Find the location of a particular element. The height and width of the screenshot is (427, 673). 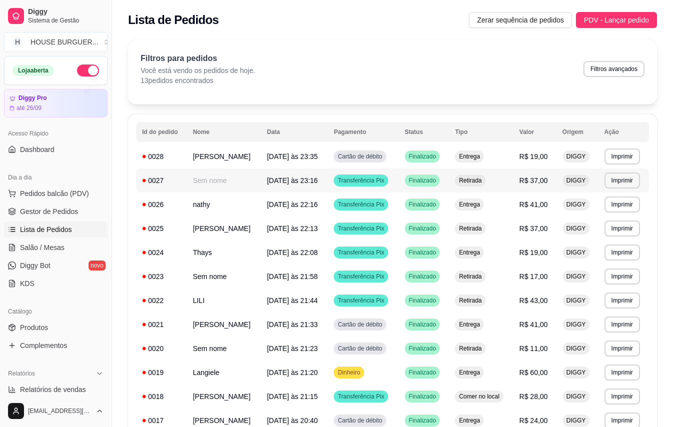

span: Zerar sequência de pedidos is located at coordinates (520, 20).